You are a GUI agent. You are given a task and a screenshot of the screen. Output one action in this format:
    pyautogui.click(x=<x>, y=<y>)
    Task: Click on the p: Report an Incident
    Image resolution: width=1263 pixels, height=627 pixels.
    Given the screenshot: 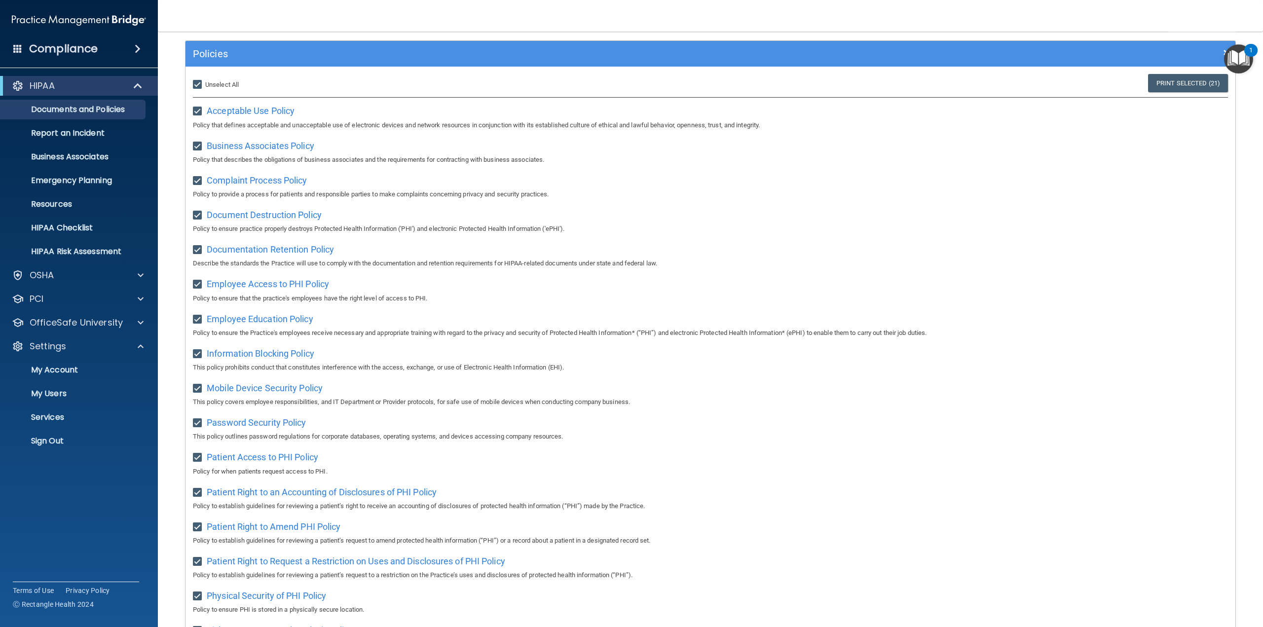 What is the action you would take?
    pyautogui.click(x=73, y=133)
    